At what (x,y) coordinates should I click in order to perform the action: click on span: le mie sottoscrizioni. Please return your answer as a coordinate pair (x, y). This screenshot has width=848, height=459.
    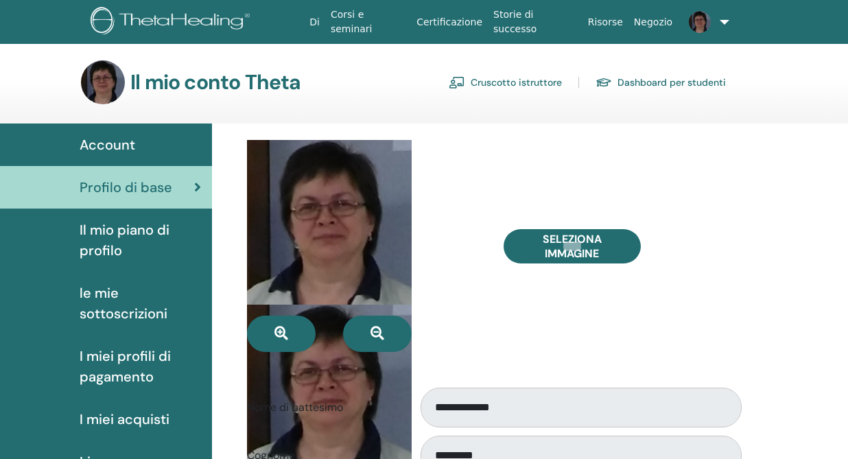
    Looking at the image, I should click on (140, 303).